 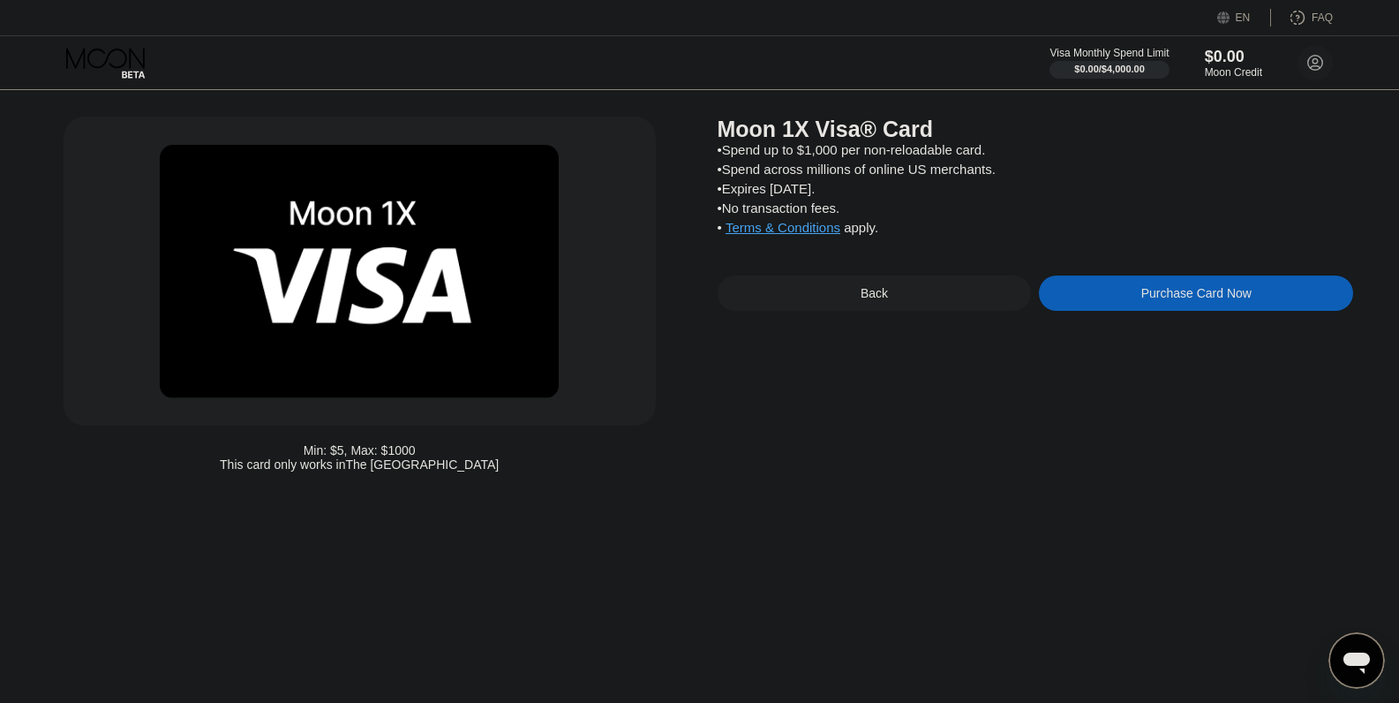 I want to click on div: Terms & Conditions, so click(x=783, y=229).